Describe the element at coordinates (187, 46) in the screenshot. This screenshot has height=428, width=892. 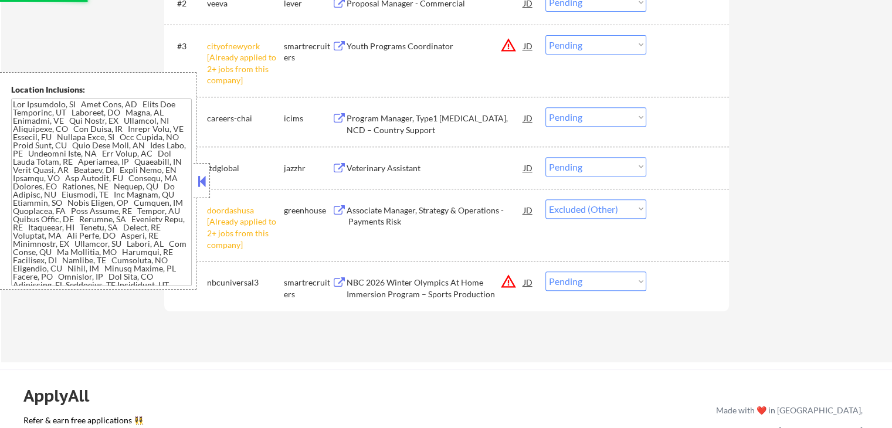
I see `div: #3` at that location.